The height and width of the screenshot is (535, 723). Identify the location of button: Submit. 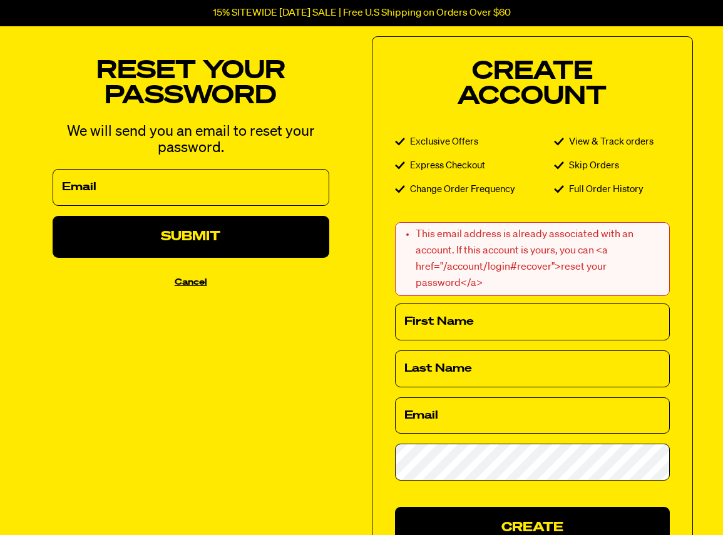
(191, 236).